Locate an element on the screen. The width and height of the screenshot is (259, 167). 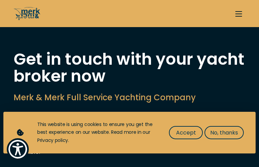
h1: Get in touch with your yacht broker now is located at coordinates (129, 68).